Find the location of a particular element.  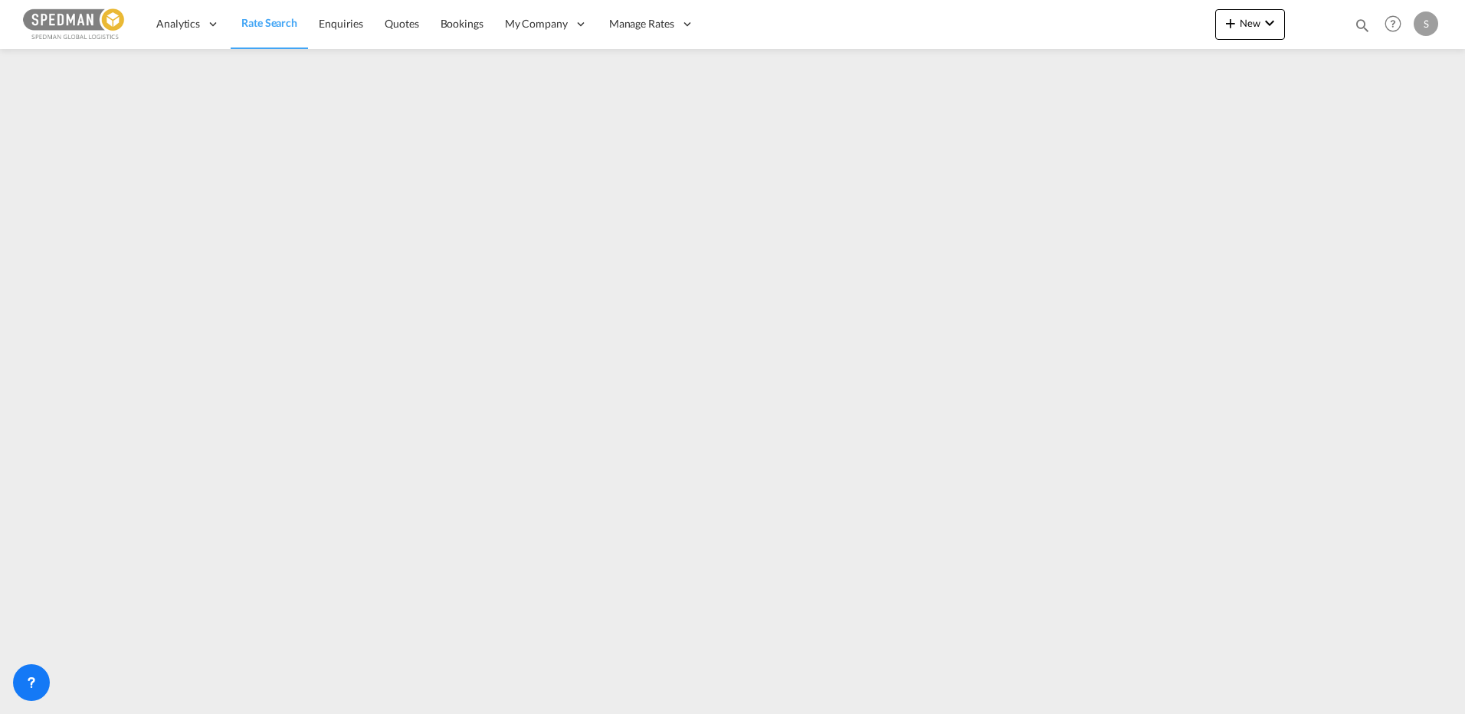

div: icon-magnify is located at coordinates (1363, 28).